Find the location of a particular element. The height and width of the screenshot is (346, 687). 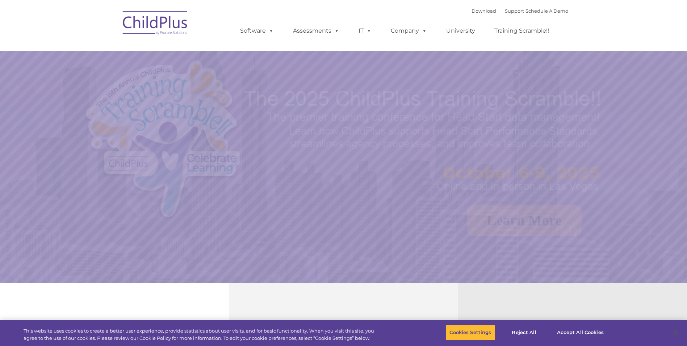

button: Close is located at coordinates (676, 332).